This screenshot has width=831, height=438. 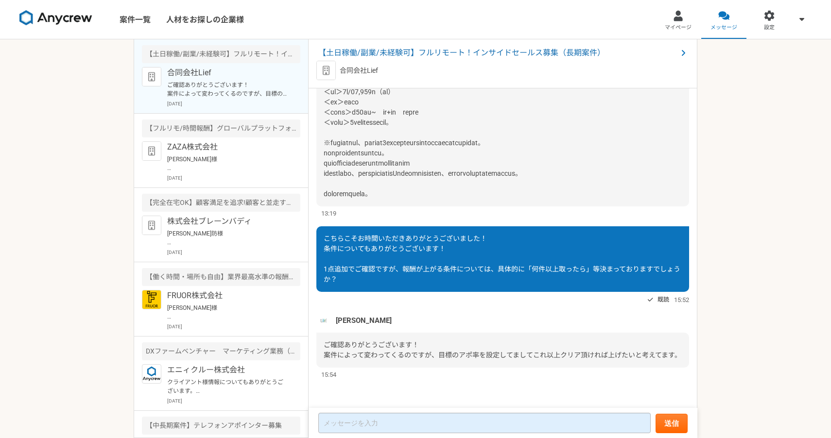 What do you see at coordinates (328, 375) in the screenshot?
I see `span: 15:54` at bounding box center [328, 375].